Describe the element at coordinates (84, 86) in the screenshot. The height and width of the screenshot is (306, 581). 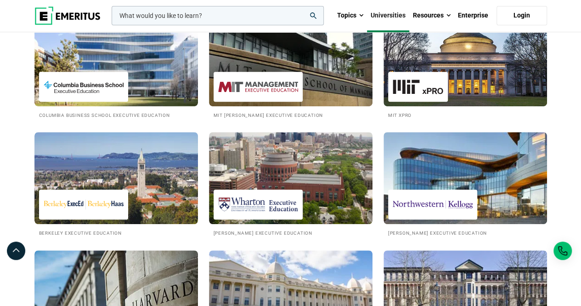
I see `img: Columbia Business School Executive Education` at that location.